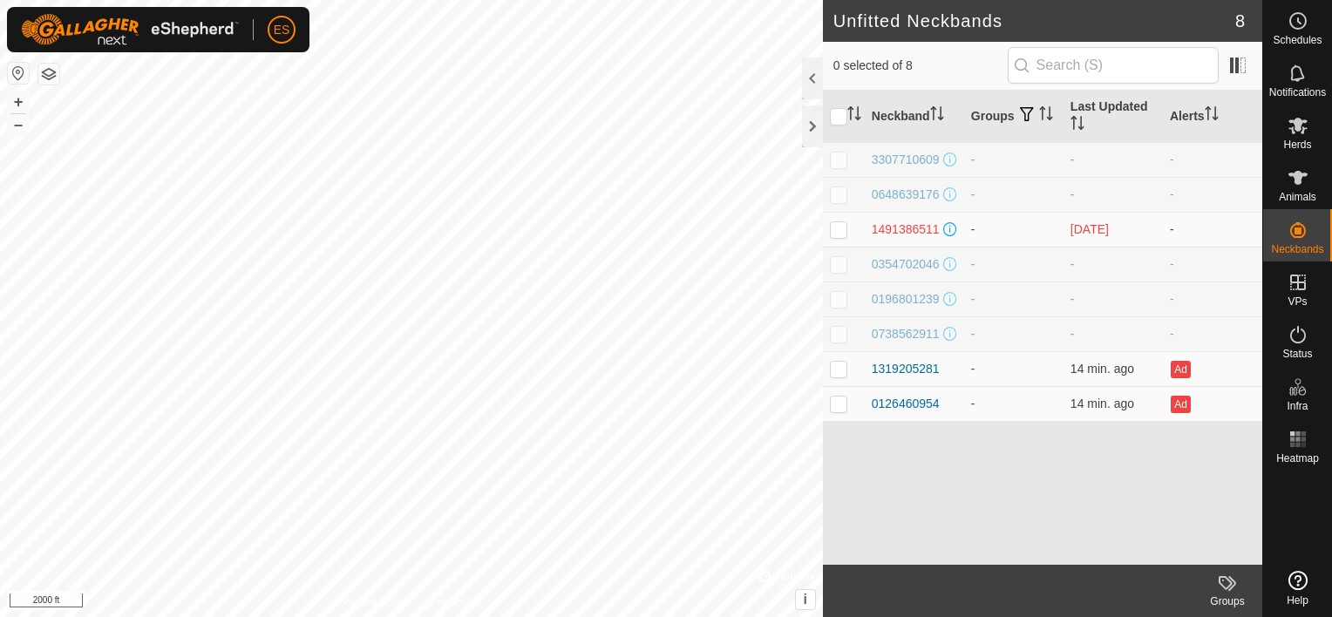 Image resolution: width=1332 pixels, height=617 pixels. I want to click on h2: Unfitted Neckbands, so click(1034, 21).